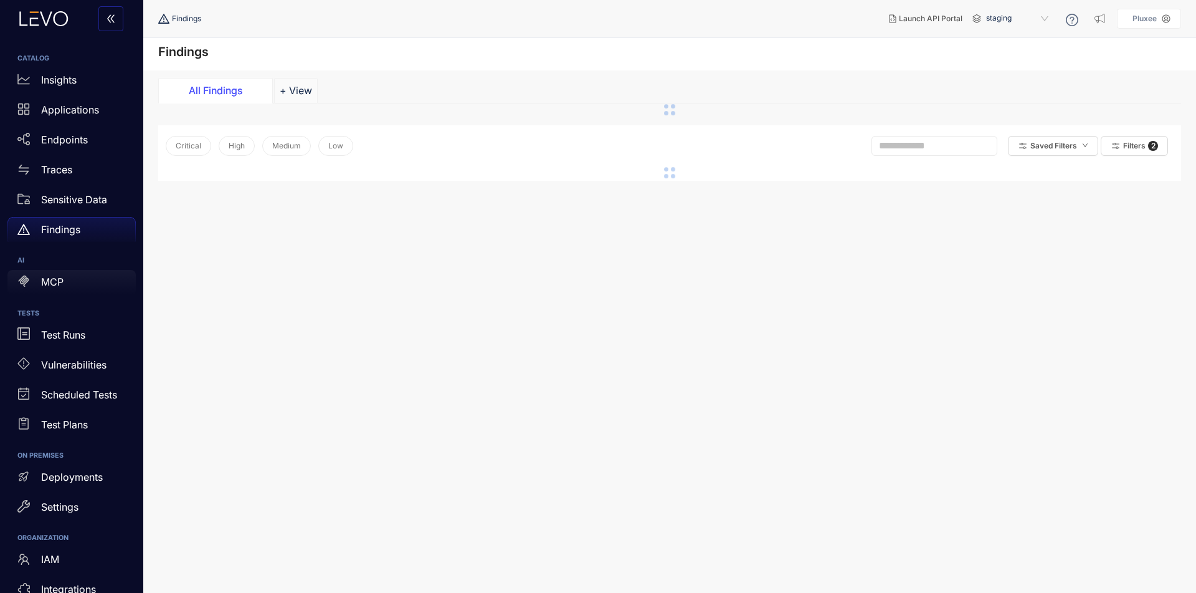 The height and width of the screenshot is (593, 1196). What do you see at coordinates (63, 335) in the screenshot?
I see `p: Test Runs` at bounding box center [63, 335].